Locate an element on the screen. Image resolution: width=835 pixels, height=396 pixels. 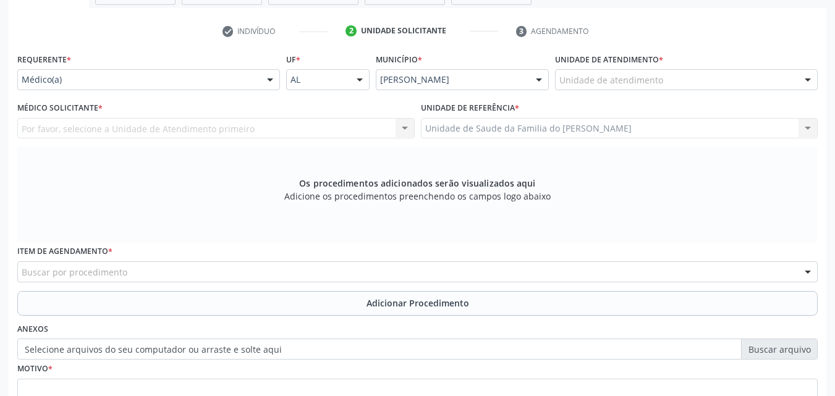
label: Município is located at coordinates (398, 59).